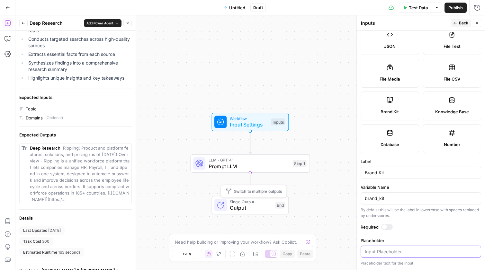  I want to click on span: Copy, so click(287, 254).